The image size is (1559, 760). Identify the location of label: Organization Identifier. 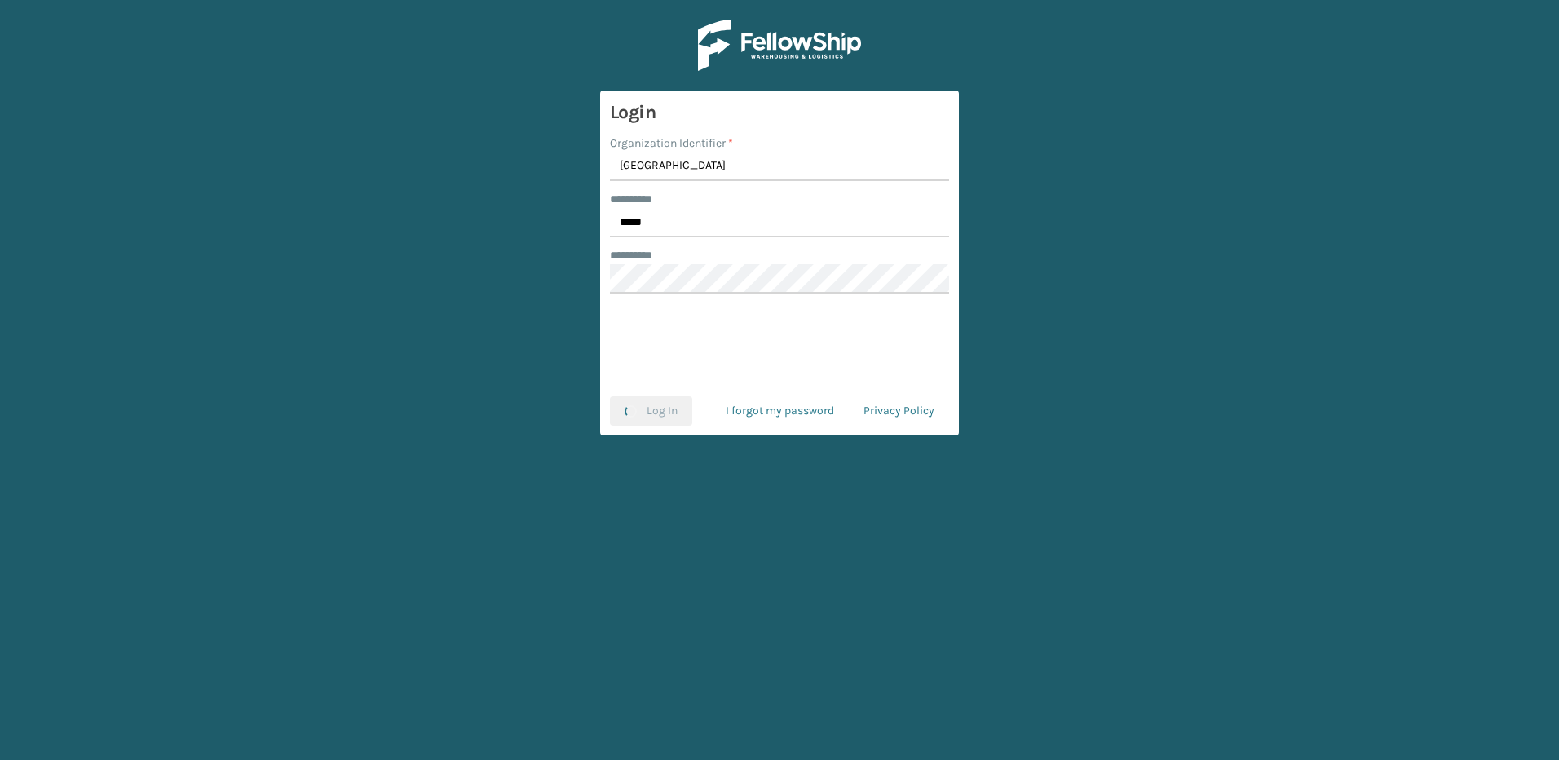
(671, 143).